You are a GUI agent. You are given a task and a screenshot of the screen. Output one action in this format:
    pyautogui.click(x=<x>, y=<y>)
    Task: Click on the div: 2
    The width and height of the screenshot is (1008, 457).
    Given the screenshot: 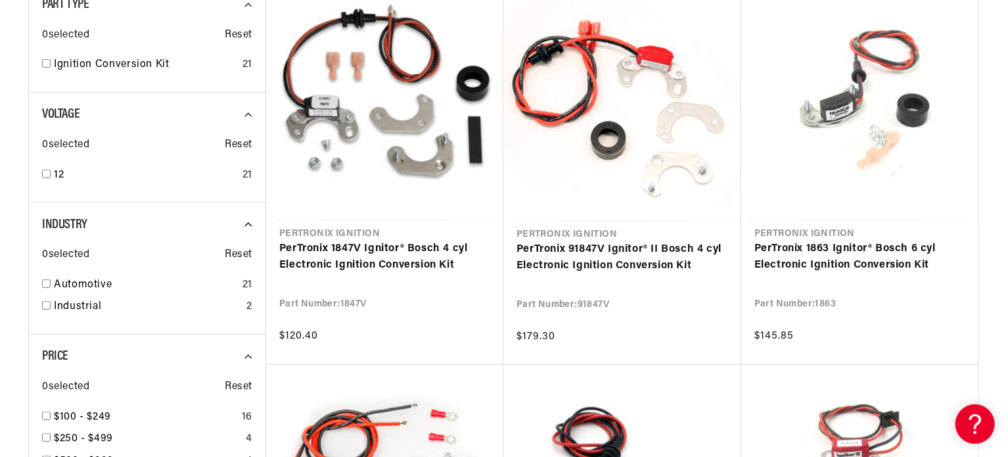 What is the action you would take?
    pyautogui.click(x=249, y=307)
    